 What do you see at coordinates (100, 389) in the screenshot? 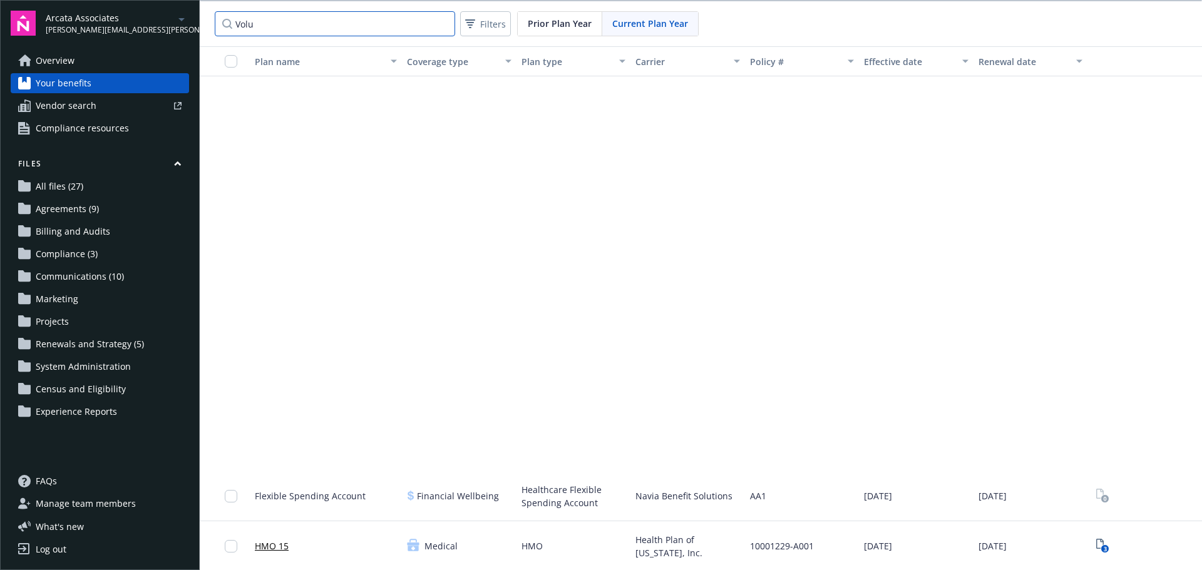
I see `a: Census and Eligibility` at bounding box center [100, 389].